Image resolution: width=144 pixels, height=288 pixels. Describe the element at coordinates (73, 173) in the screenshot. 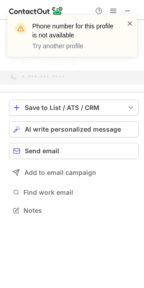

I see `button: Add to email campaign` at that location.